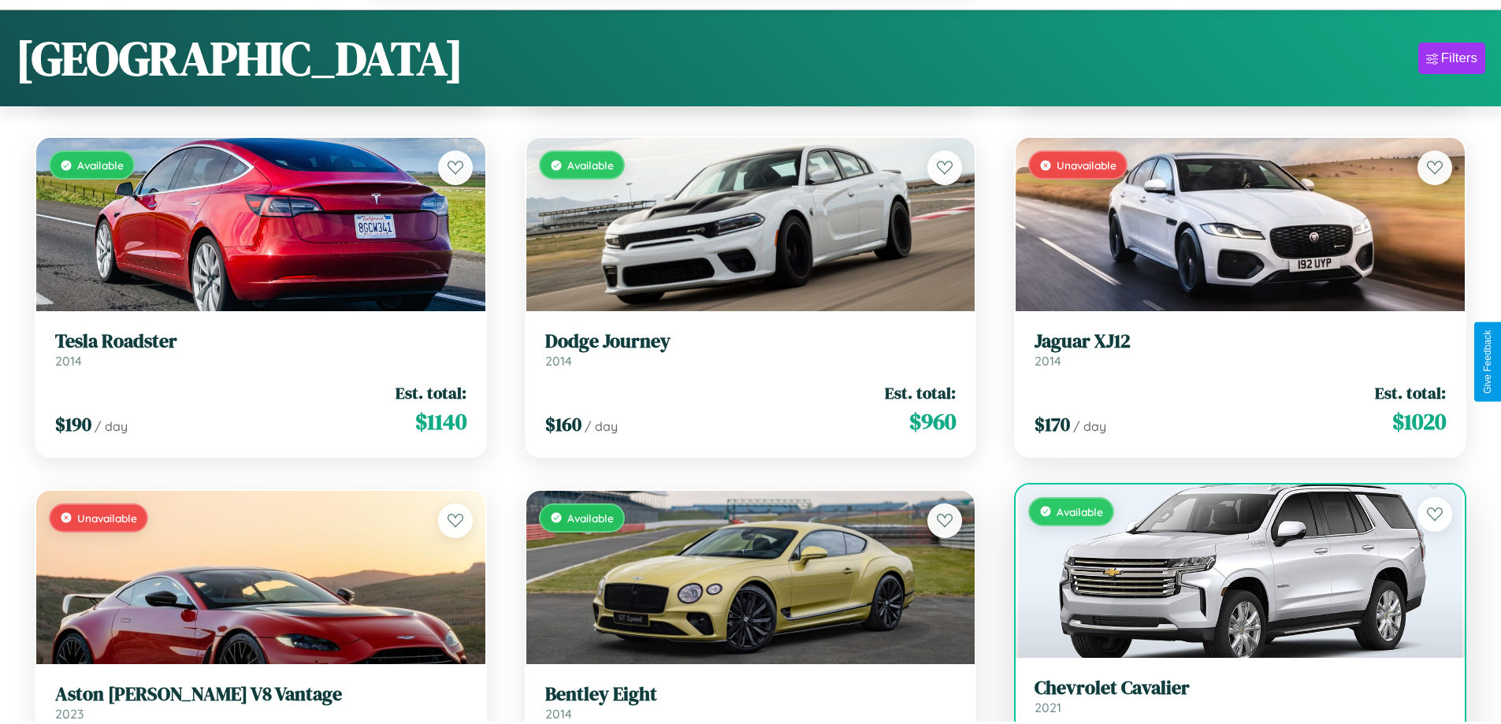 This screenshot has width=1501, height=724. What do you see at coordinates (261, 341) in the screenshot?
I see `h3: Tesla Roadster` at bounding box center [261, 341].